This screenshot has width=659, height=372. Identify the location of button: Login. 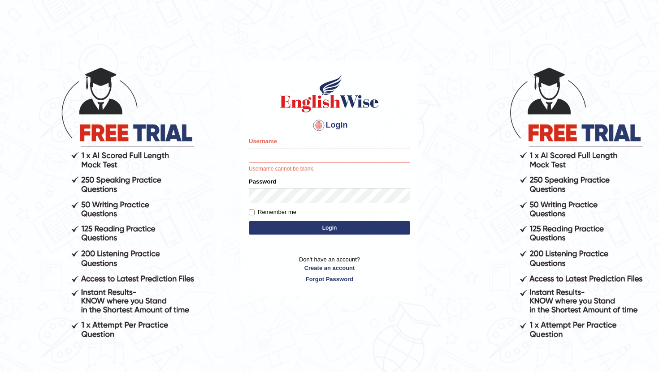
(329, 228).